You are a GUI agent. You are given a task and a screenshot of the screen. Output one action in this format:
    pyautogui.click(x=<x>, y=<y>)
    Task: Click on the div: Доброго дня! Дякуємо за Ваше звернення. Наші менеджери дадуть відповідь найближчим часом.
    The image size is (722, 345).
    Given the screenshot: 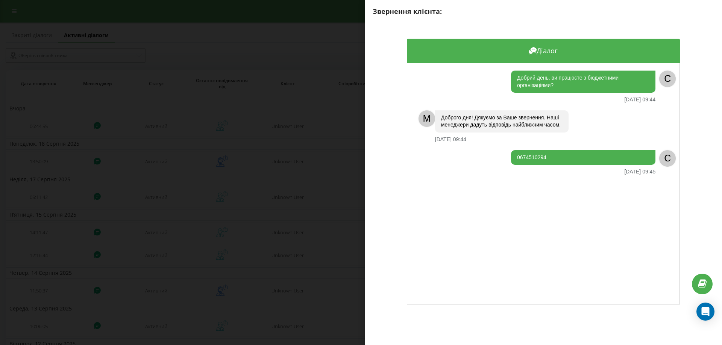 What is the action you would take?
    pyautogui.click(x=501, y=121)
    